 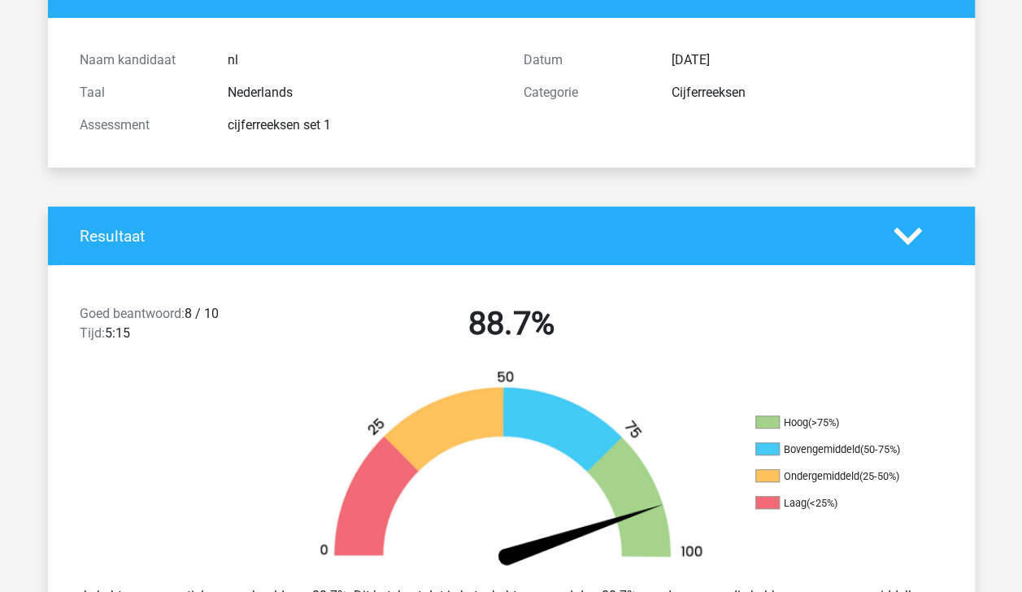 I want to click on div: Taal, so click(x=142, y=93).